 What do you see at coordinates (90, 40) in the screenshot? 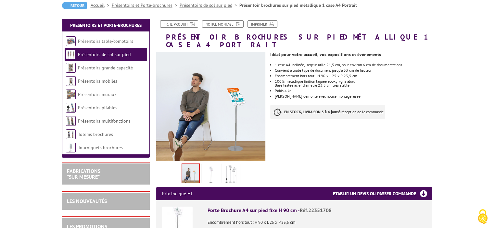
I see `div: Mots-clés` at bounding box center [90, 40].